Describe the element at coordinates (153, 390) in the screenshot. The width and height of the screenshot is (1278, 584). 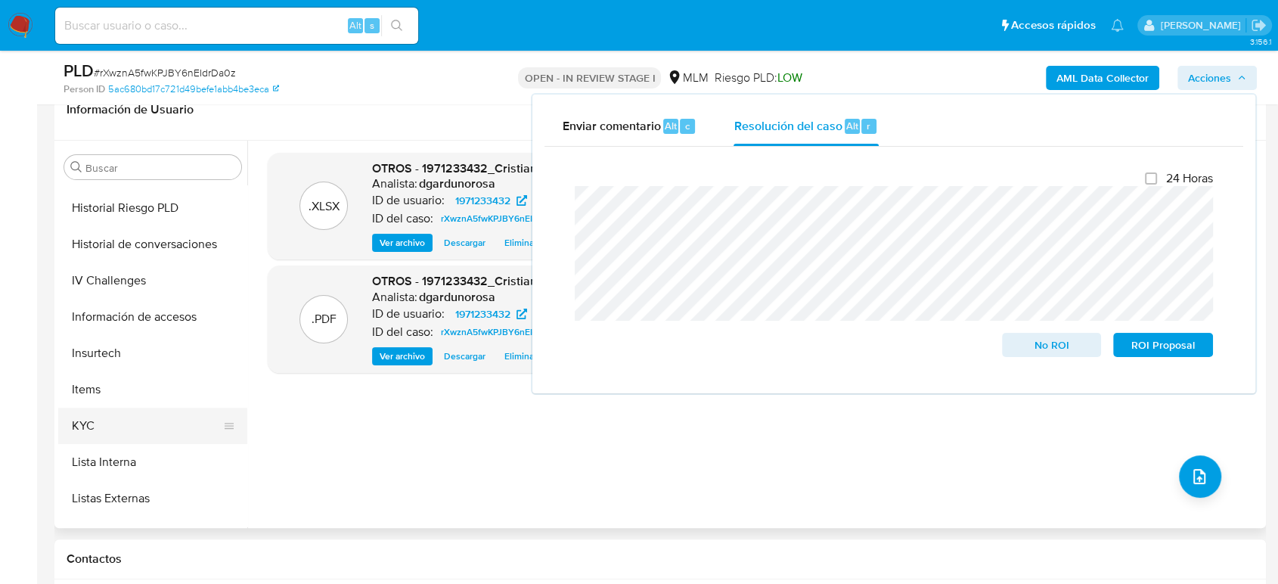
I see `button: Items` at that location.